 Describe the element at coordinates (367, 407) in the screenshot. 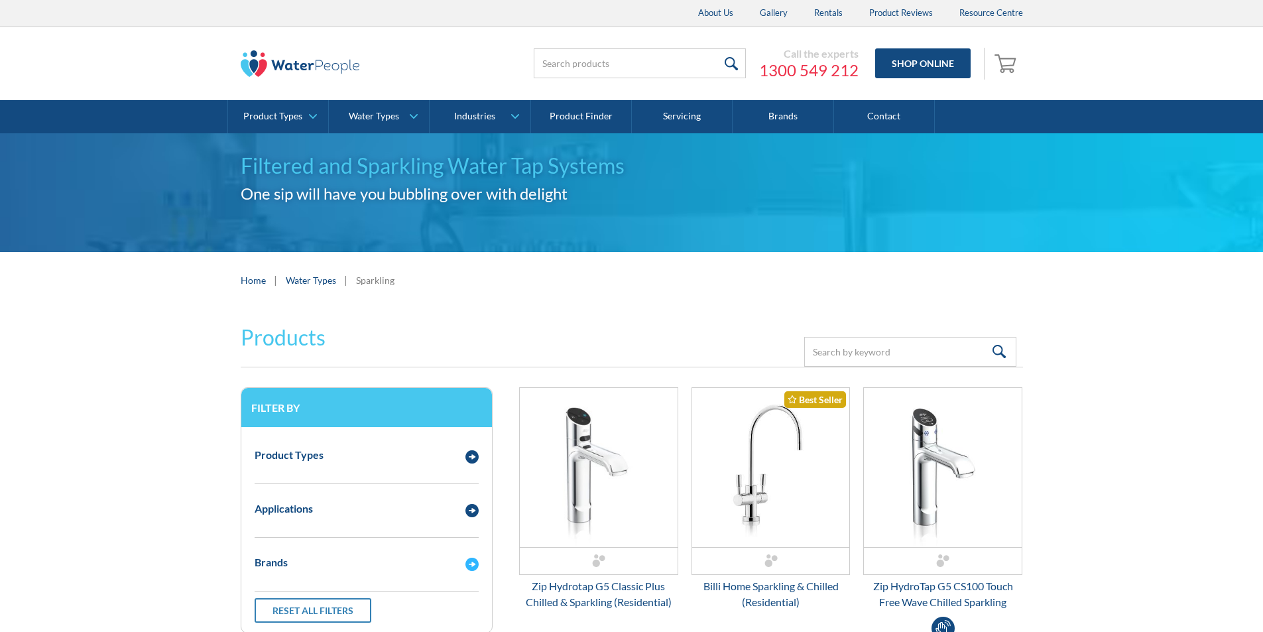

I see `h3: Filter by` at that location.